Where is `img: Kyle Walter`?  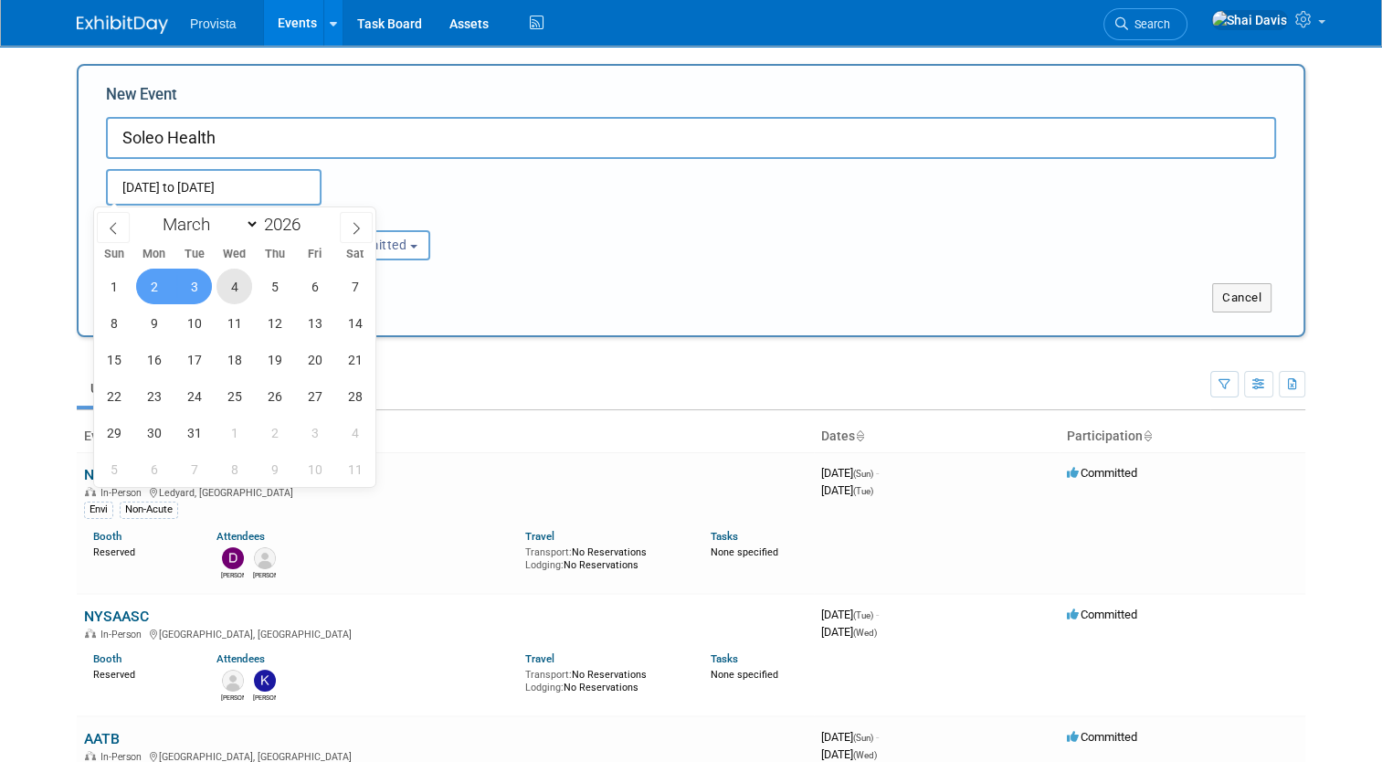
img: Kyle Walter is located at coordinates (265, 681).